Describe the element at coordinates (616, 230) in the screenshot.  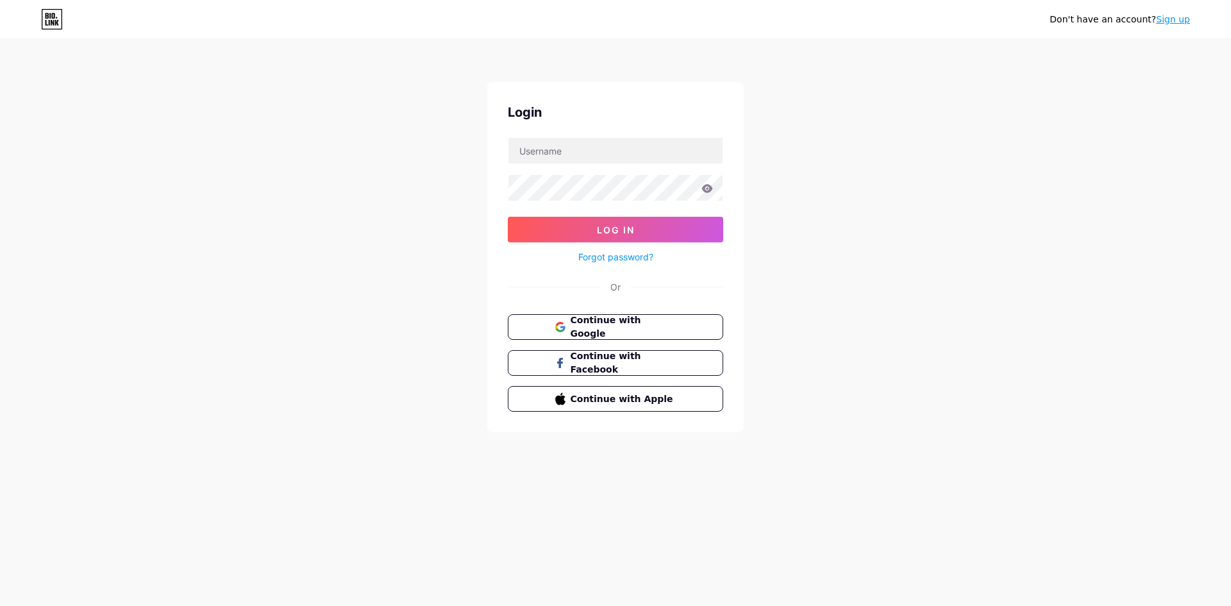
I see `button: Log In` at that location.